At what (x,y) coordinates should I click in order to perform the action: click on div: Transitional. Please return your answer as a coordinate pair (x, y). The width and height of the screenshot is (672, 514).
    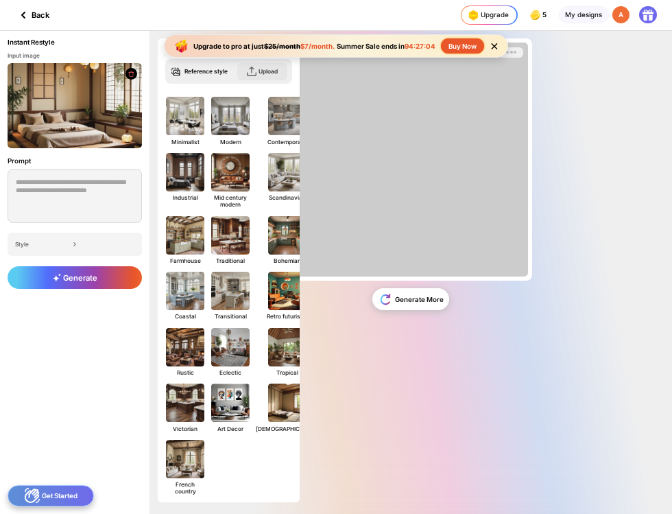
    Looking at the image, I should click on (230, 316).